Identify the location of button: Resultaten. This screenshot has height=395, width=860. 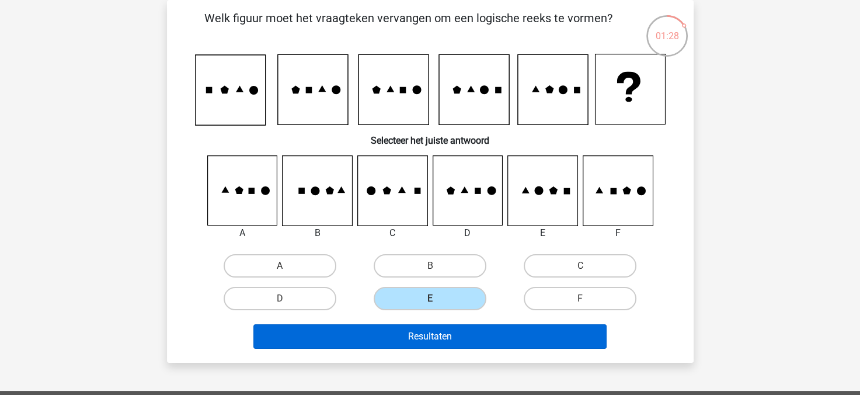
(430, 336).